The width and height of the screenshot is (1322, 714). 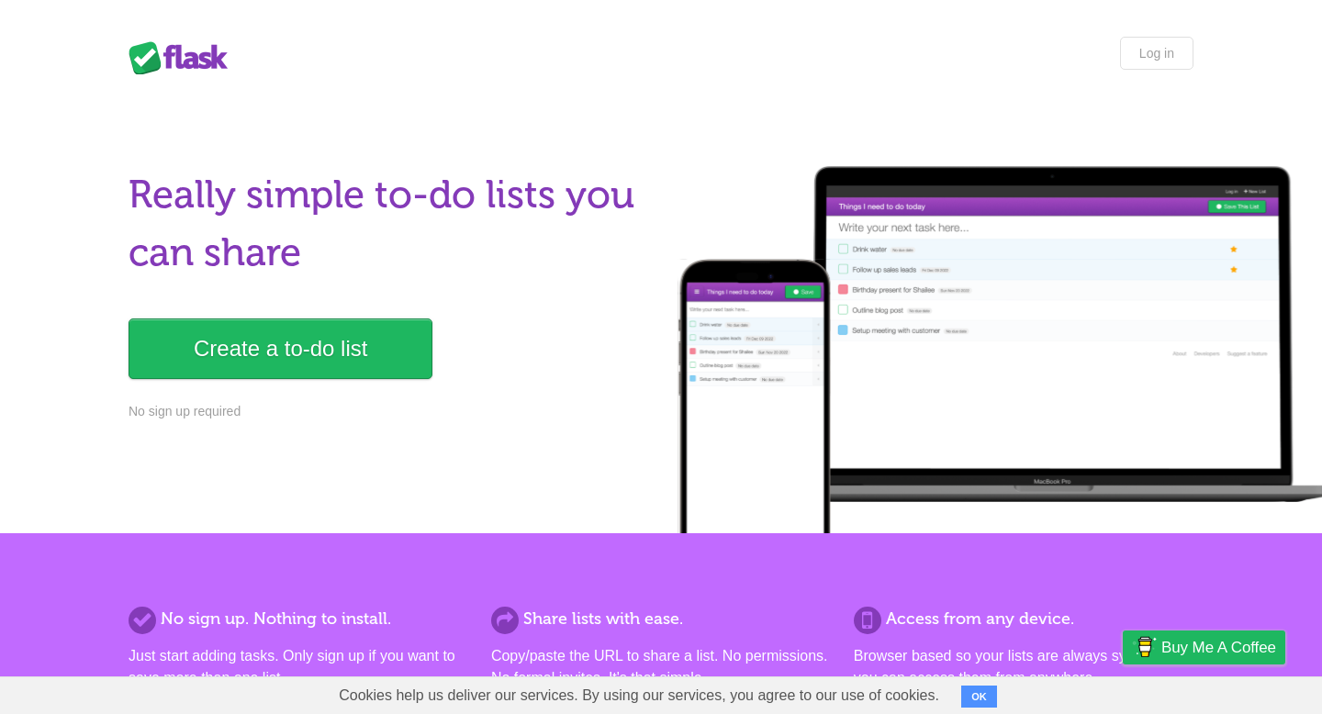 I want to click on h2: No sign up. Nothing to install., so click(x=298, y=619).